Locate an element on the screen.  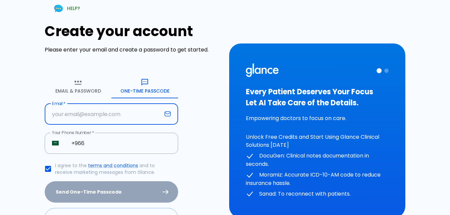
p: DocuGen: Clinical notes documentation in seconds. is located at coordinates (317, 160).